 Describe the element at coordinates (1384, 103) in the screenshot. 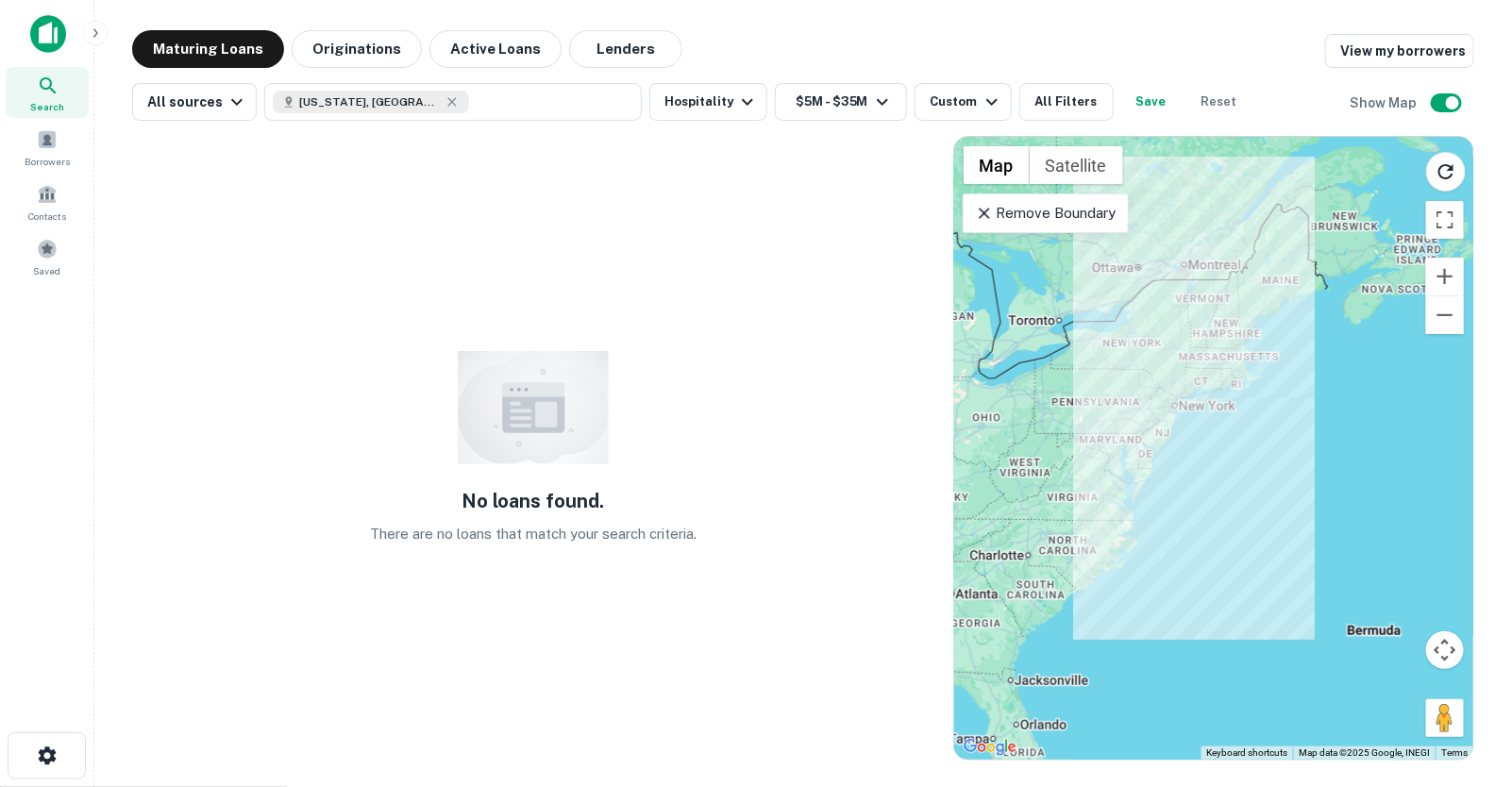

I see `h6: Show Map` at that location.